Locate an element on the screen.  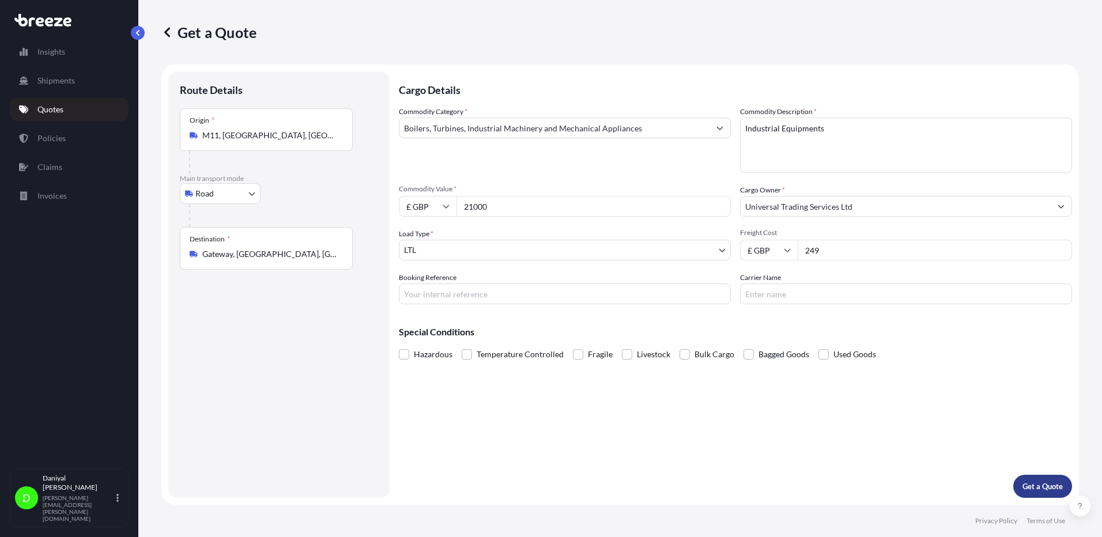
label: Booking Reference is located at coordinates (428, 278).